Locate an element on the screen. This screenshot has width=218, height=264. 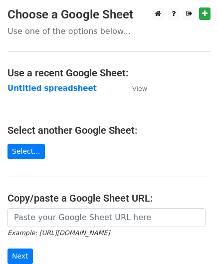
input: Next is located at coordinates (20, 256).